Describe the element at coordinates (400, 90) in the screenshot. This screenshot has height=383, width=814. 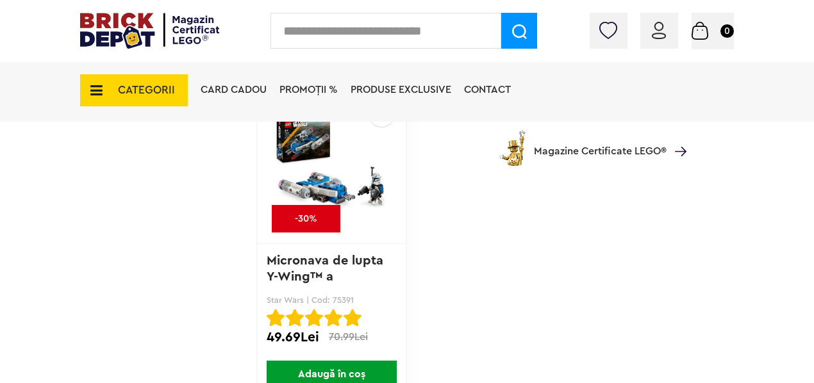
I see `span: Produse exclusive` at that location.